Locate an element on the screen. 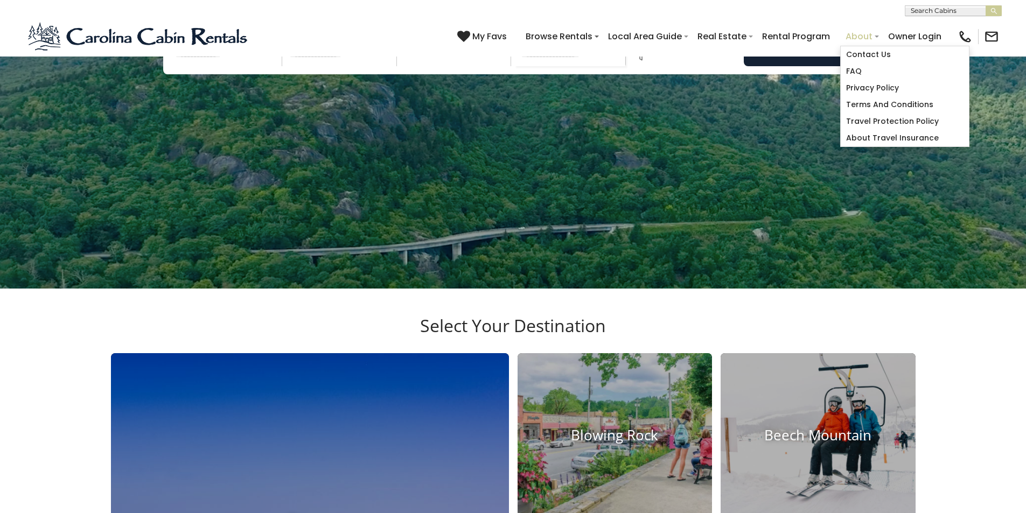 Image resolution: width=1026 pixels, height=513 pixels. img: Blue-2.png is located at coordinates (138, 37).